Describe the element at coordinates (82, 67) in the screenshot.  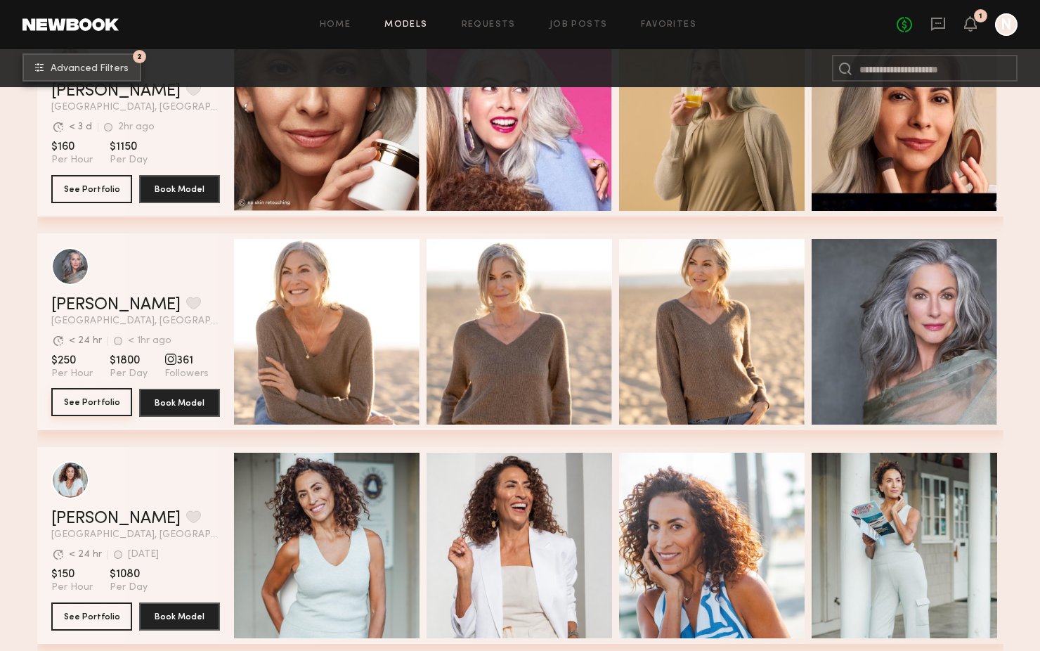
I see `button: 2Advanced Filters` at that location.